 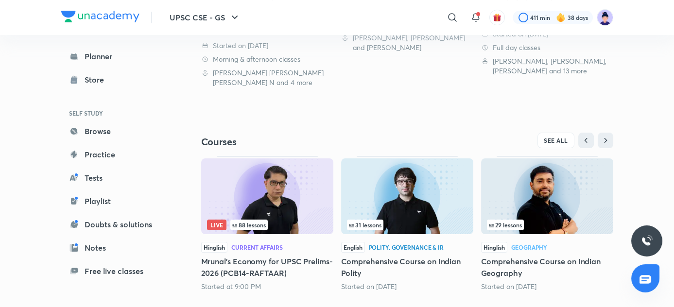 What do you see at coordinates (267, 223) in the screenshot?
I see `div: Mrunal’s Economy for UPSC Prelims-2026 (PCB14-RAFTAAR)` at bounding box center [267, 223].